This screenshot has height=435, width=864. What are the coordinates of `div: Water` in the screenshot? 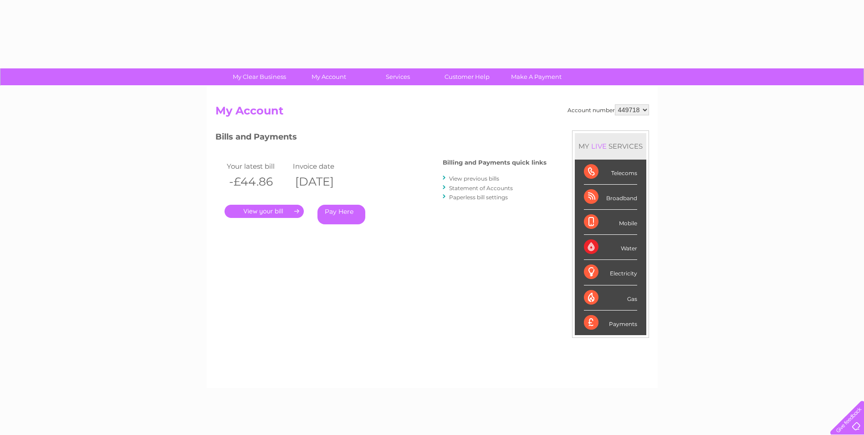 It's located at (611, 247).